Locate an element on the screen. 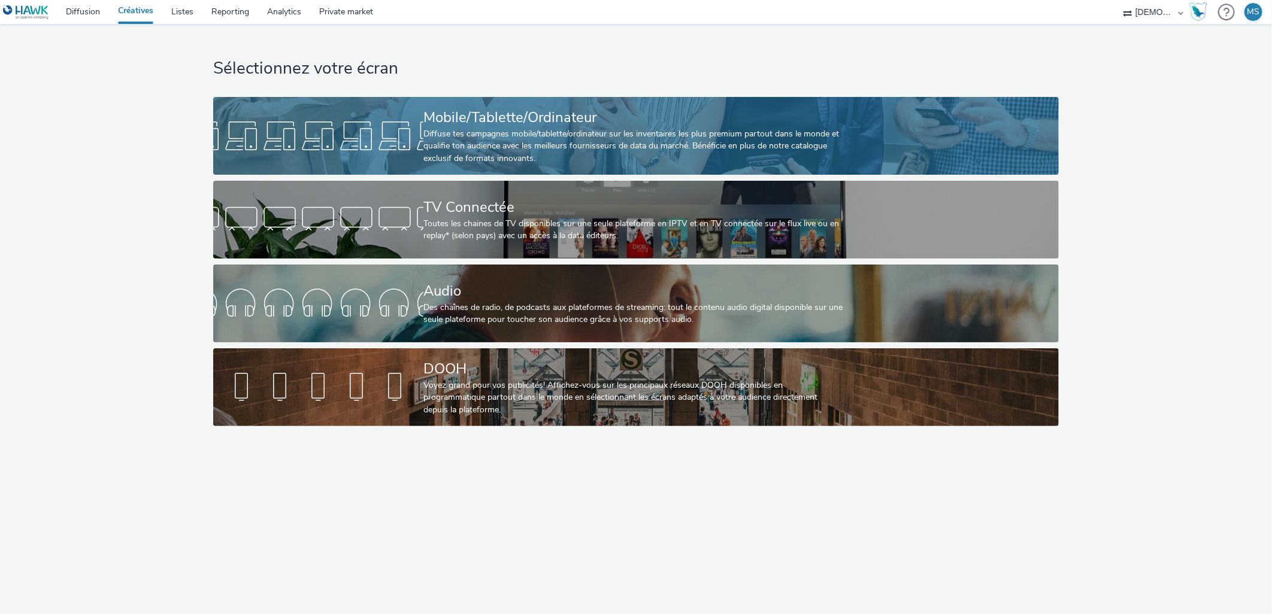 The width and height of the screenshot is (1272, 614). h1: Sélectionnez votre écran is located at coordinates (635, 69).